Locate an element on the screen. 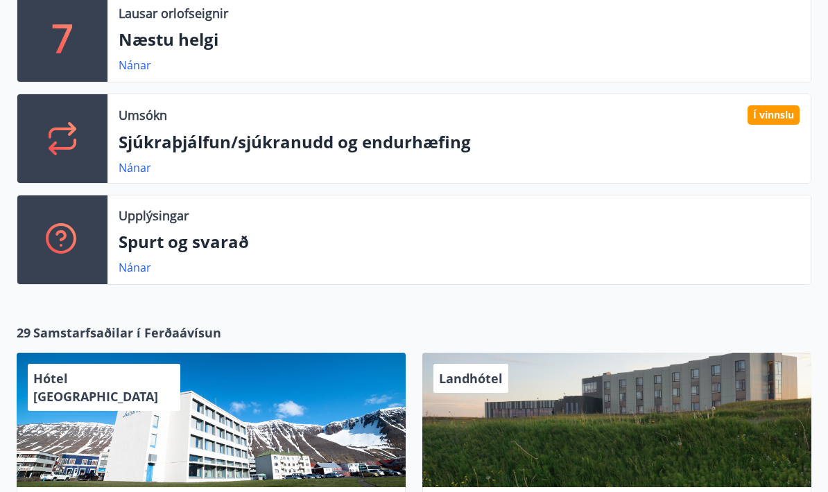 The height and width of the screenshot is (492, 828). p: Upplýsingar is located at coordinates (153, 216).